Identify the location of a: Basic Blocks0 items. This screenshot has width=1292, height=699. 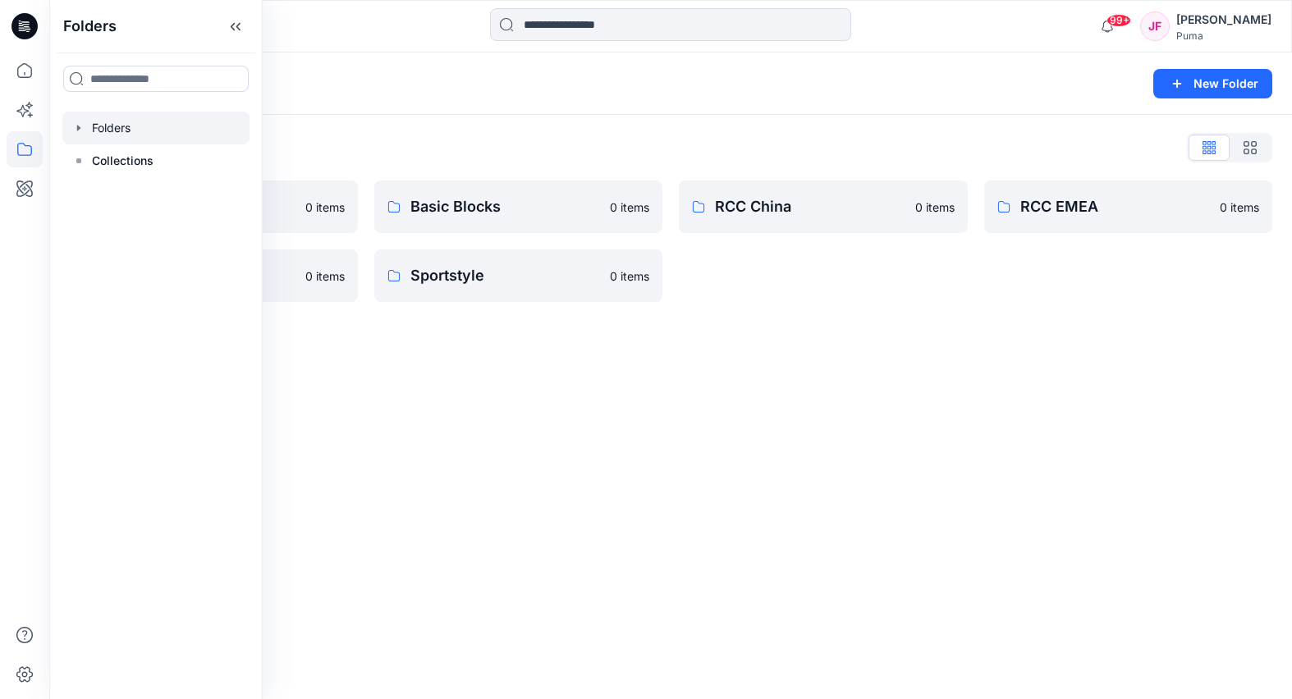
(519, 207).